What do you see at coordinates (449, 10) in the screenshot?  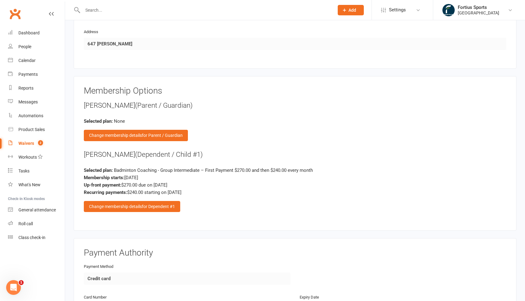 I see `img: thumb_image1743802567.png` at bounding box center [449, 10].